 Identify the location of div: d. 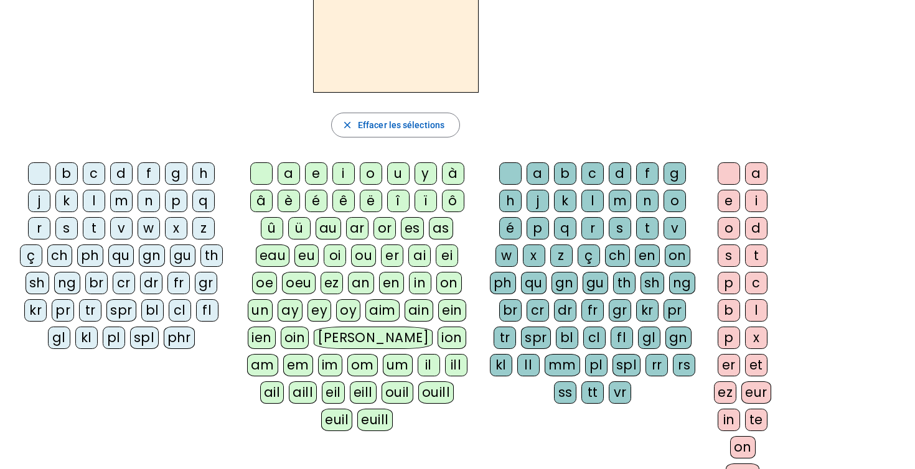
(620, 174).